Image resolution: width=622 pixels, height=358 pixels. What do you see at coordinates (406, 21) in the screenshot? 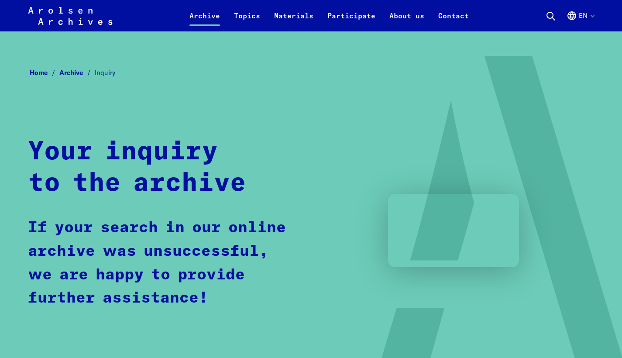
I see `a: About us` at bounding box center [406, 21].